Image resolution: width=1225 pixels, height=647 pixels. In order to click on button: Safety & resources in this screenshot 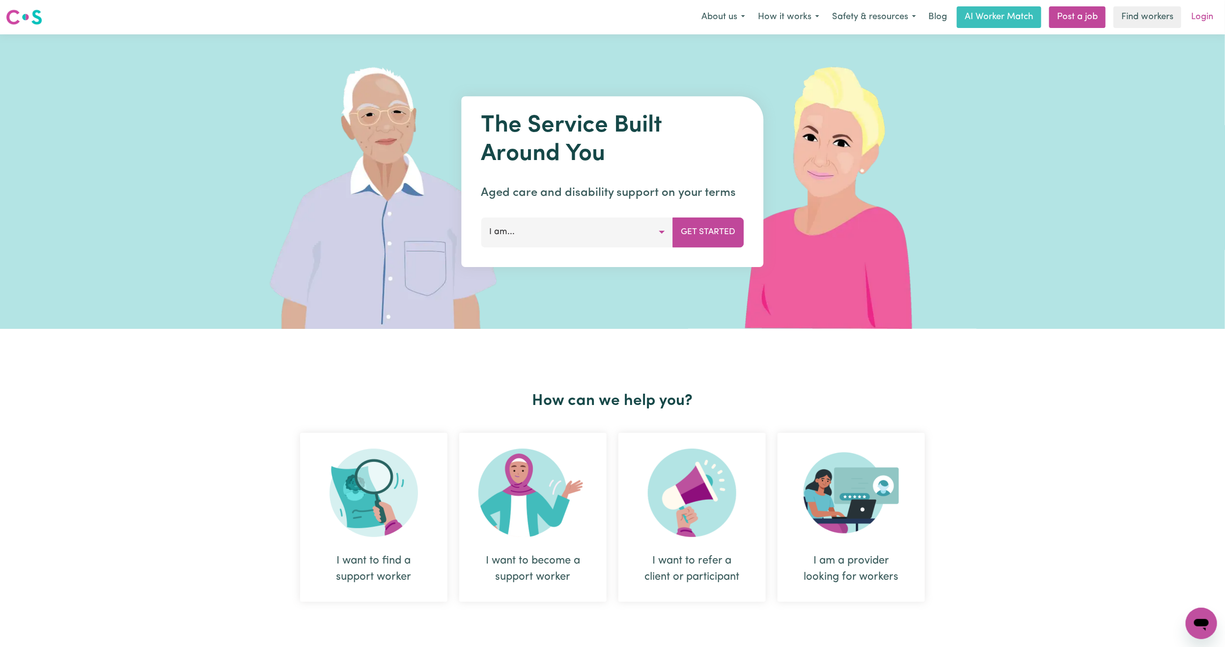, I will do `click(874, 17)`.